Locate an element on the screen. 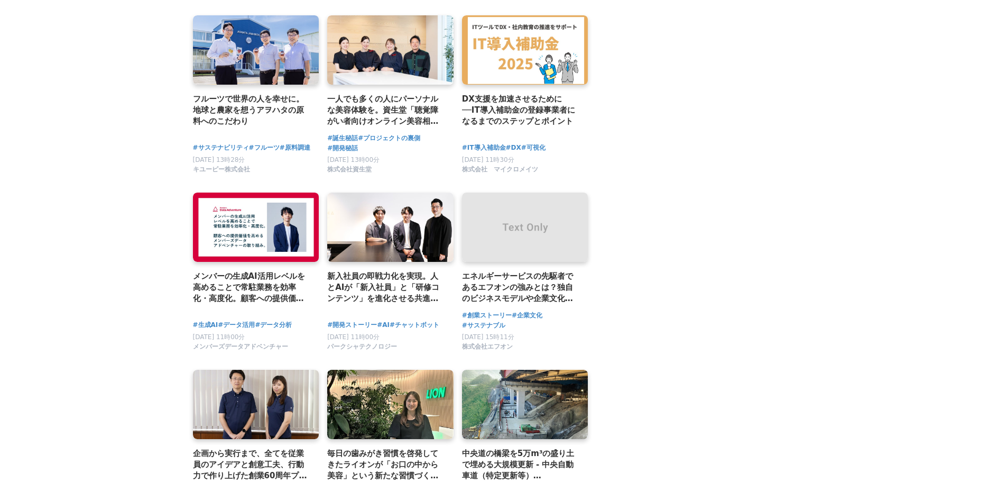  a: #可視化 is located at coordinates (534, 148).